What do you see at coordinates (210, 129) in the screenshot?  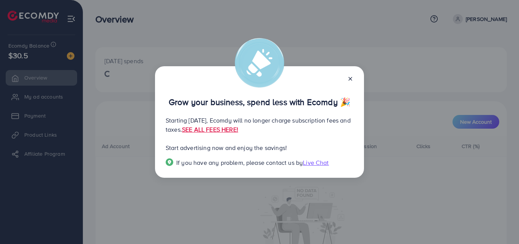 I see `a: SEE ALL FEES HERE!` at bounding box center [210, 129].